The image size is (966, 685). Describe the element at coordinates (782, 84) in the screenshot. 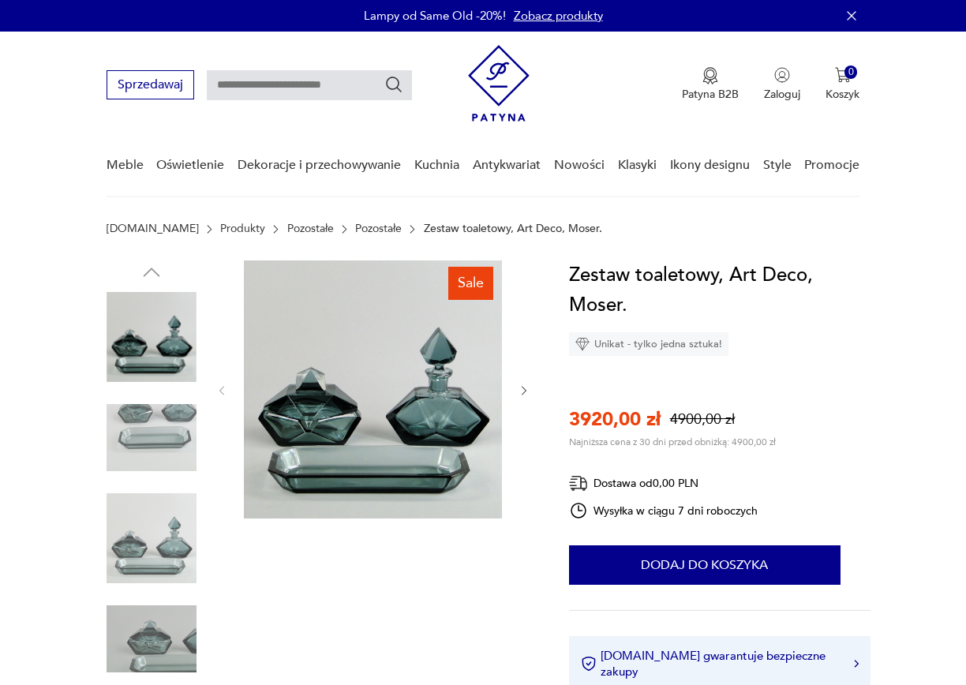

I see `button: Zaloguj` at that location.